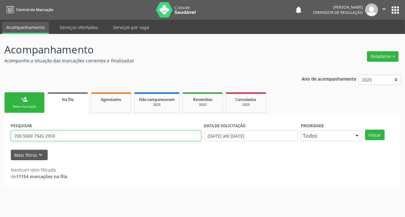 Image resolution: width=405 pixels, height=217 pixels. What do you see at coordinates (111, 100) in the screenshot?
I see `span: Agendados` at bounding box center [111, 100].